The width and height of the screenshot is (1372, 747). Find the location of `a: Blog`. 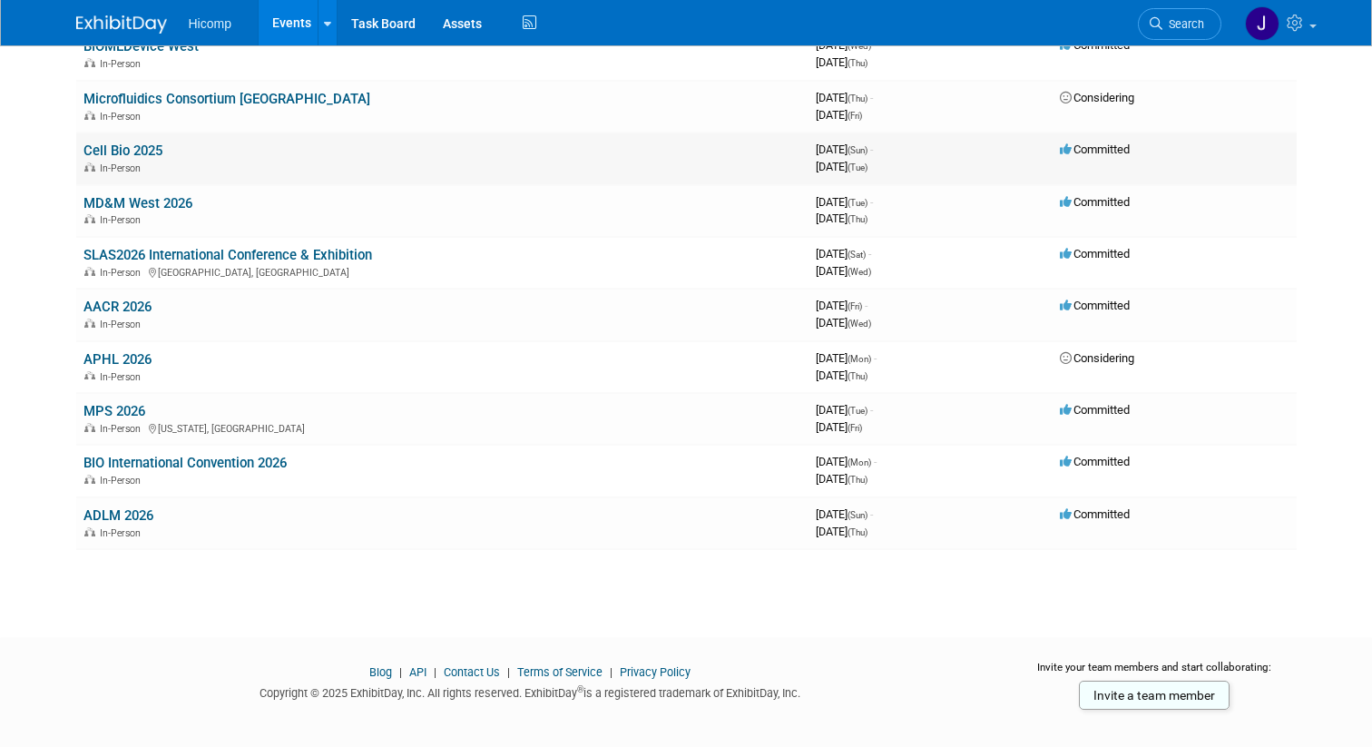

a: Blog is located at coordinates (380, 672).